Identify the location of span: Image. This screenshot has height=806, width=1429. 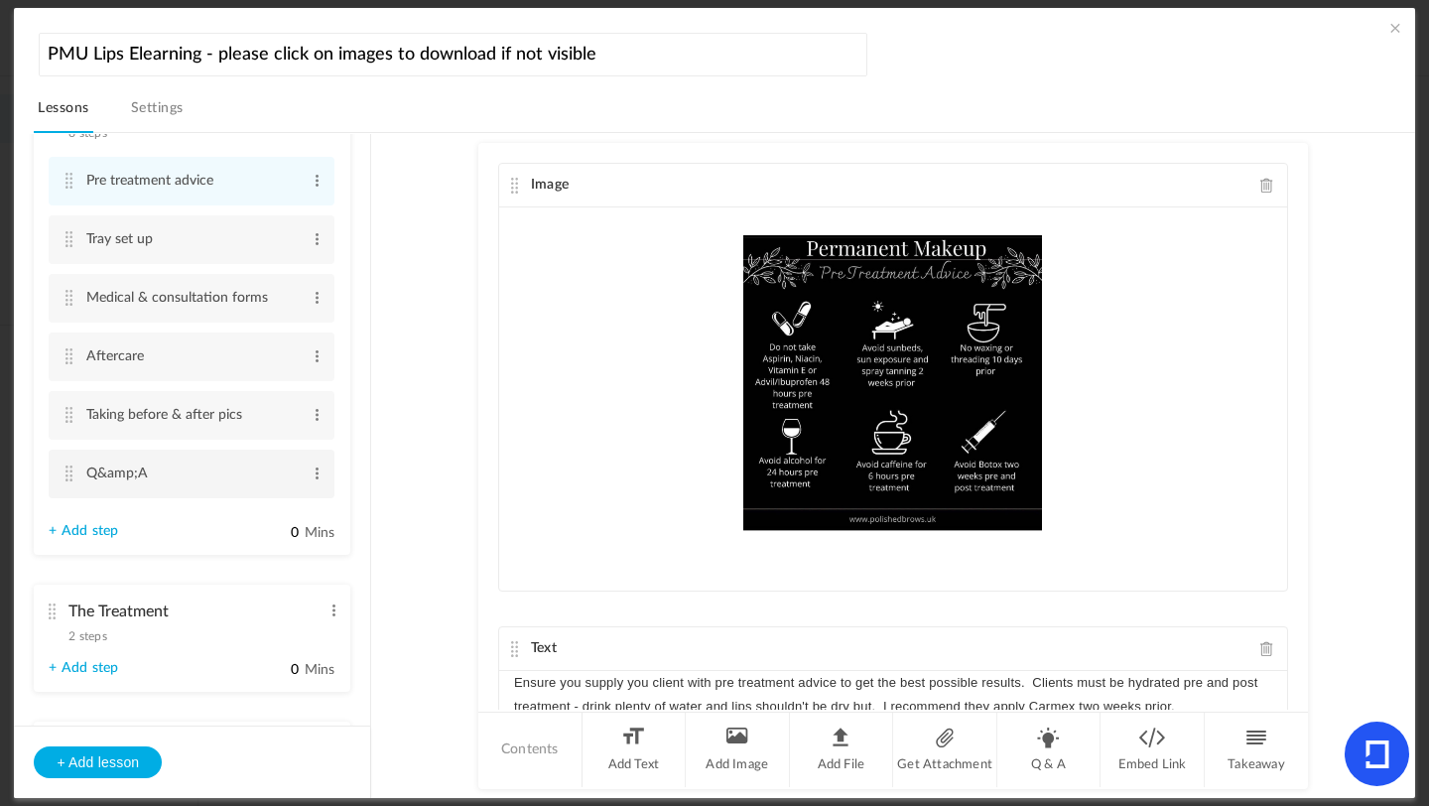
(550, 185).